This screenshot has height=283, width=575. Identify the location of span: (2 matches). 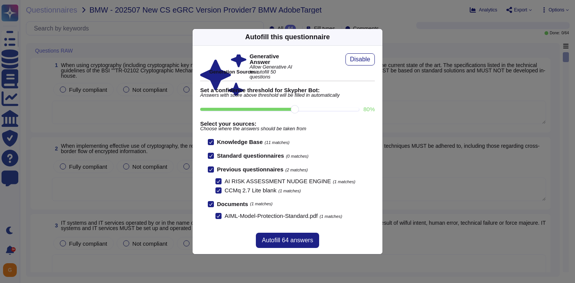
(296, 170).